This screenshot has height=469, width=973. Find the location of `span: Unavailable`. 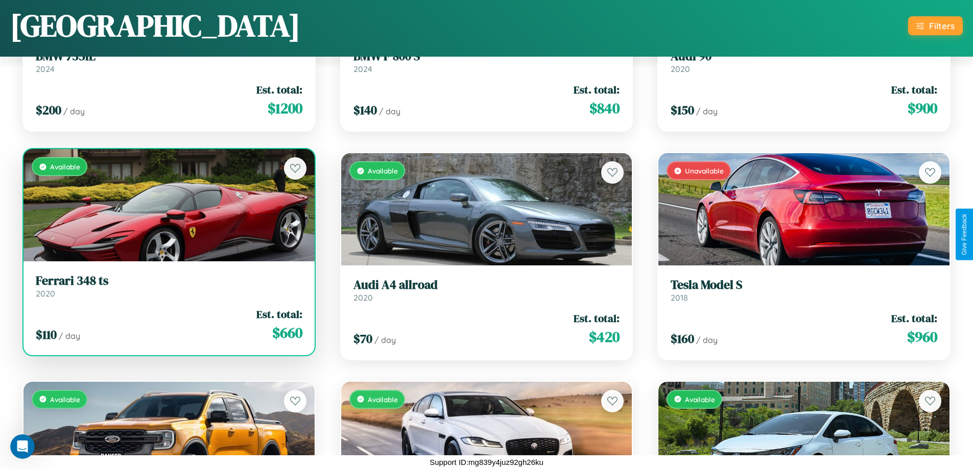

span: Unavailable is located at coordinates (704, 171).